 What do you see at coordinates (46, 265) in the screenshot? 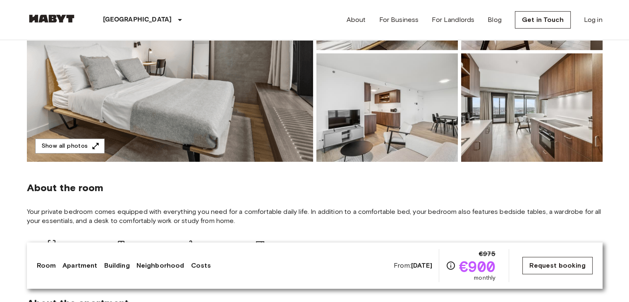
I see `a: Room` at bounding box center [46, 265].